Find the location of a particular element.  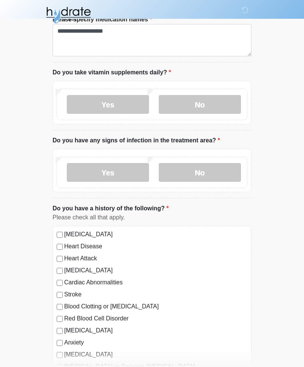

img: Hydrate IV Bar - Fort Collins Logo is located at coordinates (68, 15).